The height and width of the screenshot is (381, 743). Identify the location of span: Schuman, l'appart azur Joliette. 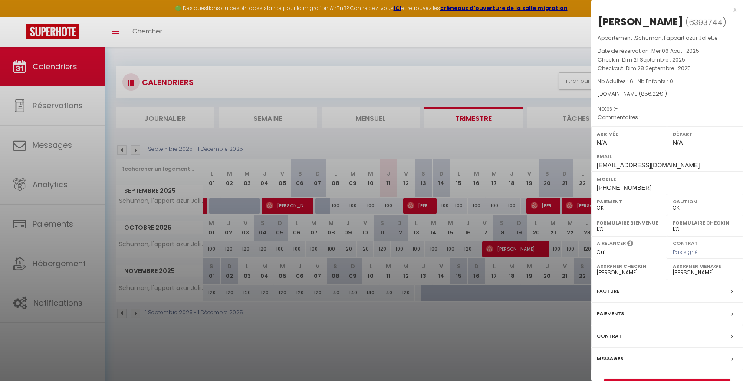
(676, 38).